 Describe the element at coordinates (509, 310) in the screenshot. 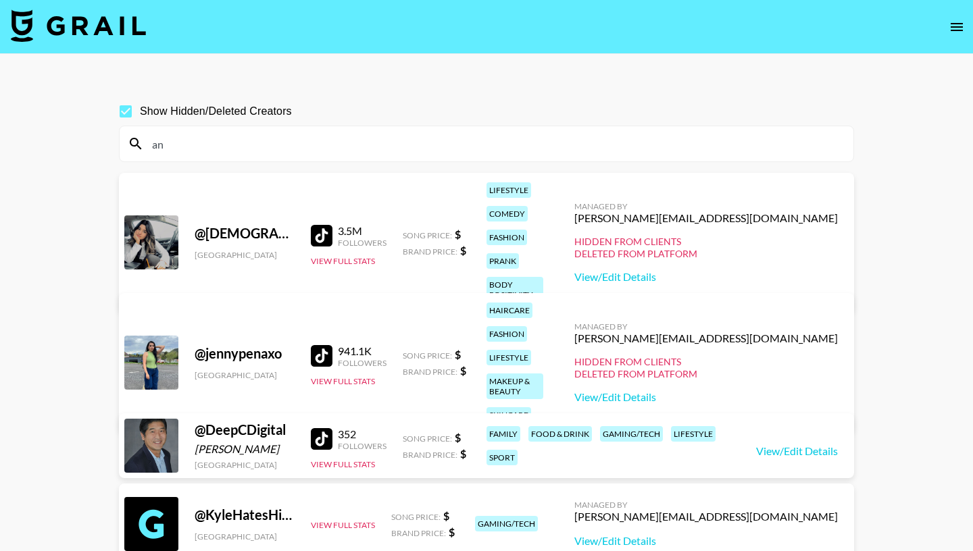

I see `div: haircare` at that location.